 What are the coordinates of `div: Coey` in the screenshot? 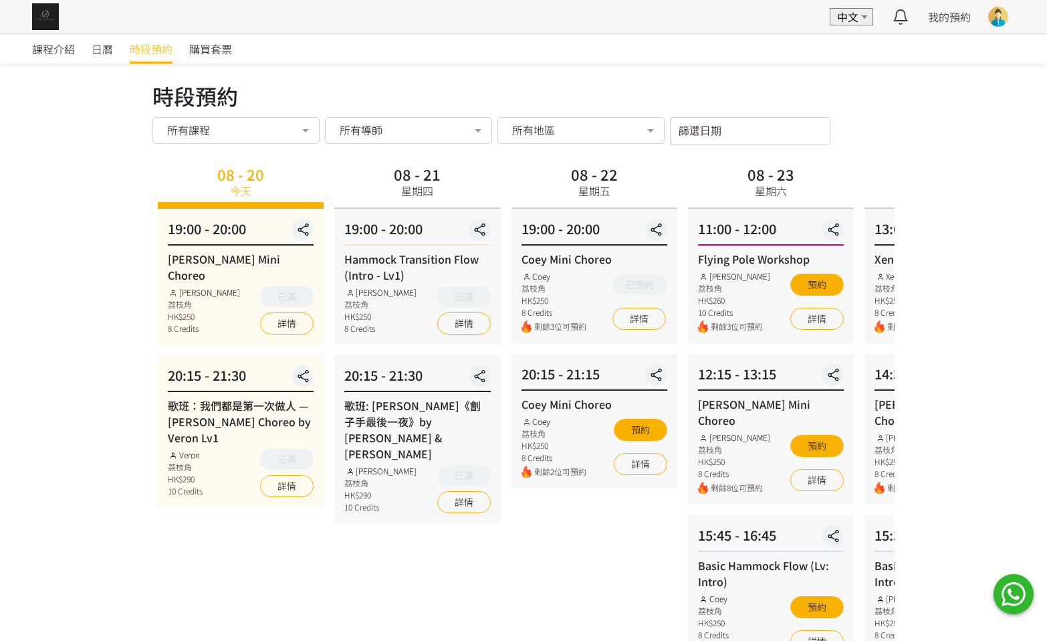 It's located at (554, 276).